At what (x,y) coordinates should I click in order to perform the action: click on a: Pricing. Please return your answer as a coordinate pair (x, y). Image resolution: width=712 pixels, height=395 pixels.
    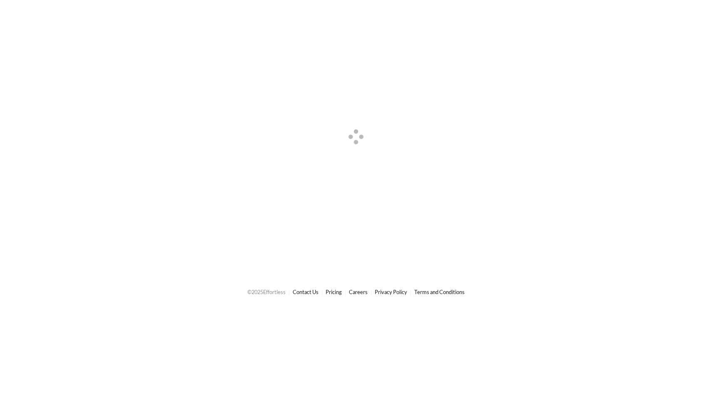
    Looking at the image, I should click on (334, 292).